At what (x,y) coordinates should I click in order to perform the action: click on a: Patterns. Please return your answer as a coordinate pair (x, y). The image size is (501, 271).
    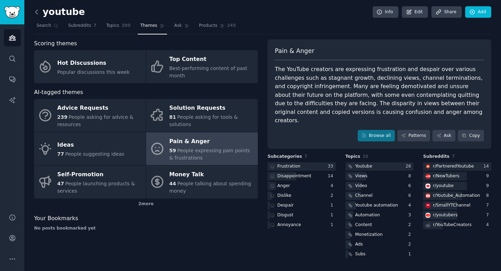
    Looking at the image, I should click on (413, 136).